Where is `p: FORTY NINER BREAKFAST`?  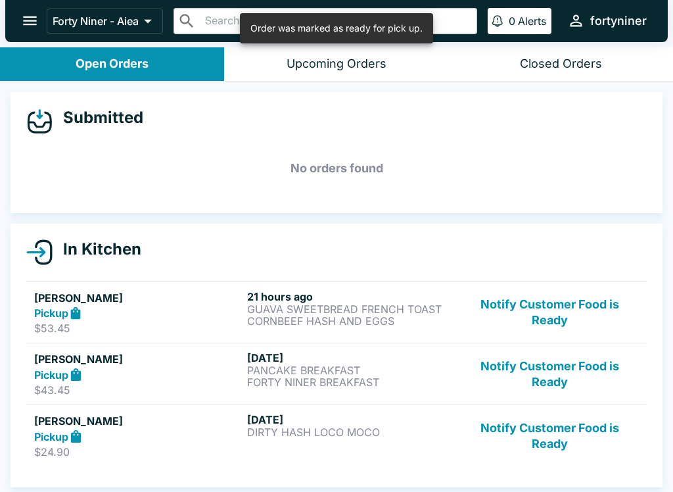 p: FORTY NINER BREAKFAST is located at coordinates (351, 382).